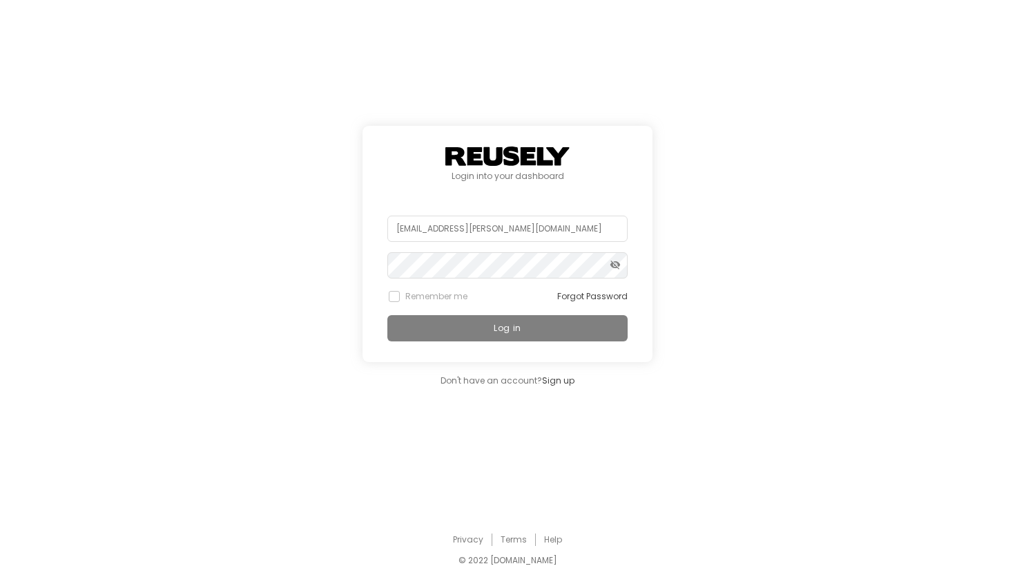  I want to click on img: Brand logo, so click(508, 156).